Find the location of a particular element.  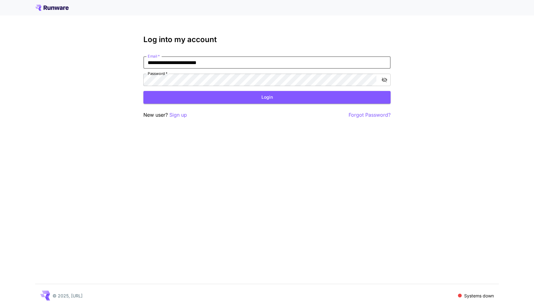

p: Forgot Password? is located at coordinates (370, 115).